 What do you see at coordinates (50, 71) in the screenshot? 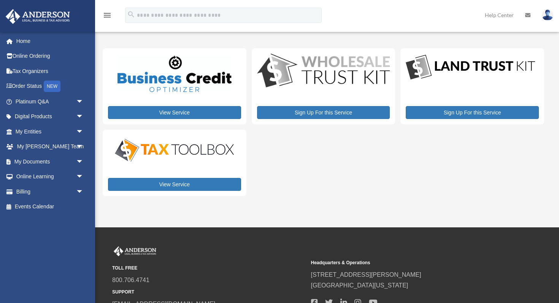
I see `a: Tax Organizers` at bounding box center [50, 71].